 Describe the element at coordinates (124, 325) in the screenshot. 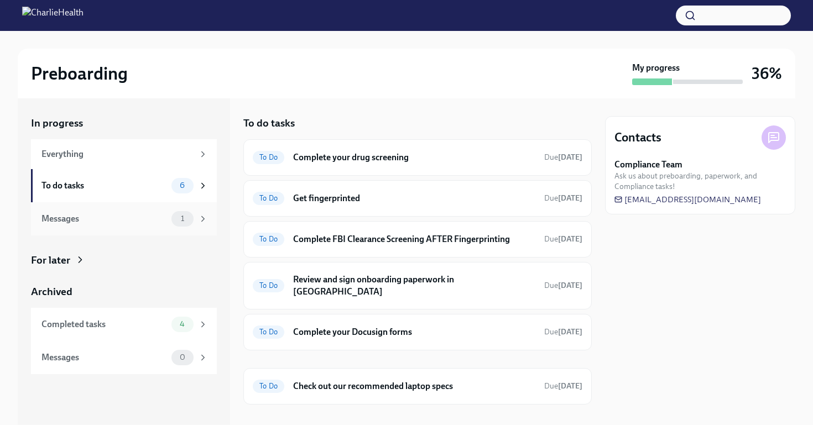

I see `a: Completed tasks4` at that location.